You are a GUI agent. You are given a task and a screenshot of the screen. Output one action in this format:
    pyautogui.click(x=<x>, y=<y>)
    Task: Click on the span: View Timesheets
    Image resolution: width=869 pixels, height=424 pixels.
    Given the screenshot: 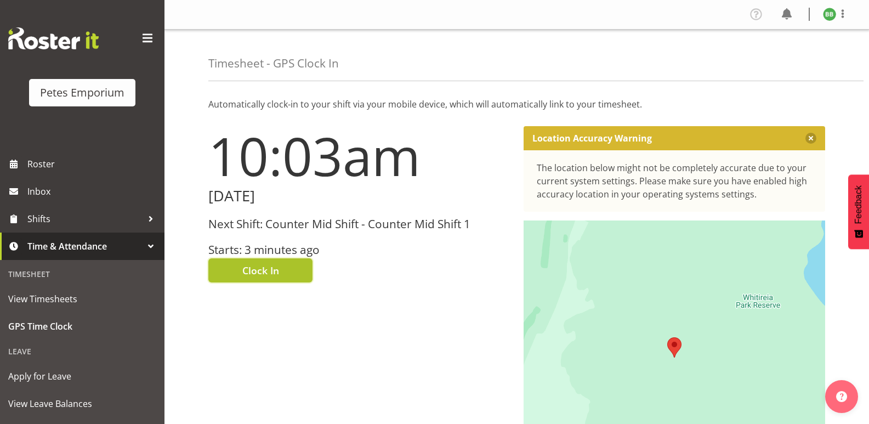 What is the action you would take?
    pyautogui.click(x=82, y=299)
    